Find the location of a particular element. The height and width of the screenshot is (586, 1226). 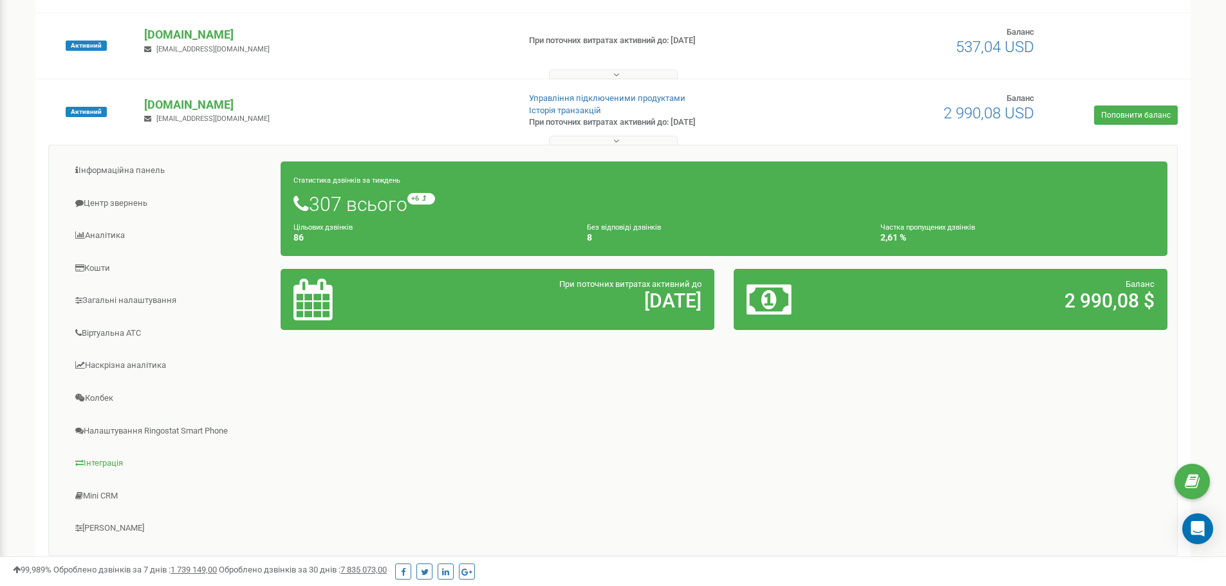

small: Цільових дзвінків is located at coordinates (323, 227).